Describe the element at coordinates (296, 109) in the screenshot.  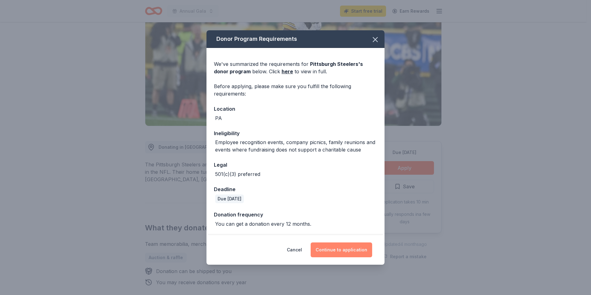
I see `div: Location` at that location.